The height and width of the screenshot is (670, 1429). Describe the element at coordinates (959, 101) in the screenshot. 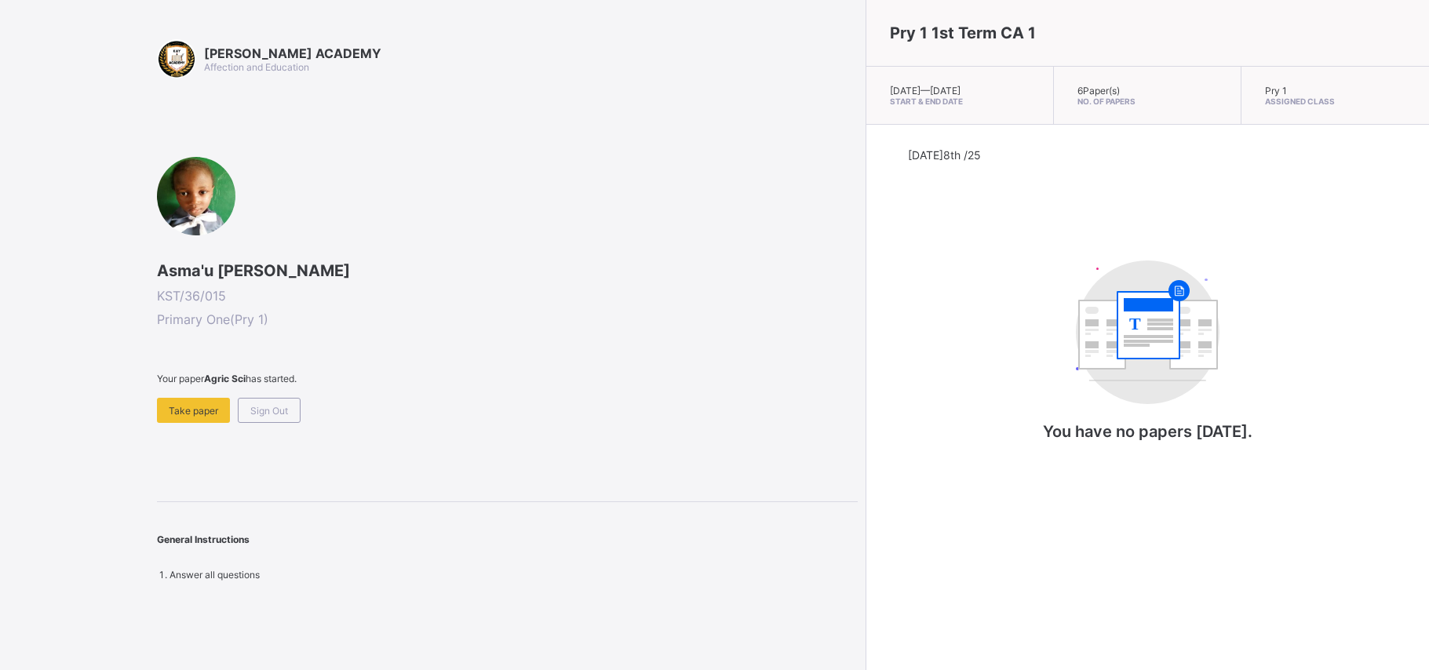

I see `span: Start & End Date` at that location.